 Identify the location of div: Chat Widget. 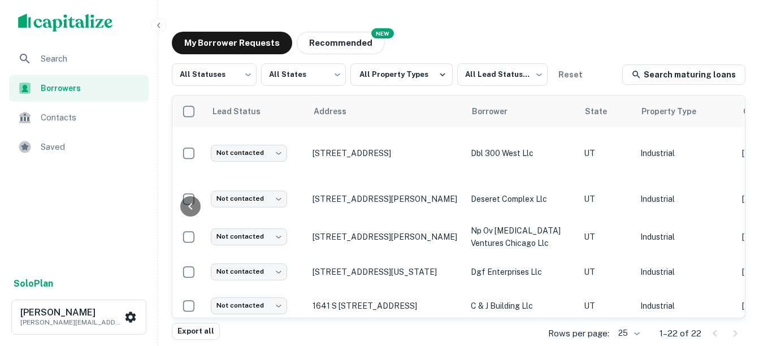
(731, 283).